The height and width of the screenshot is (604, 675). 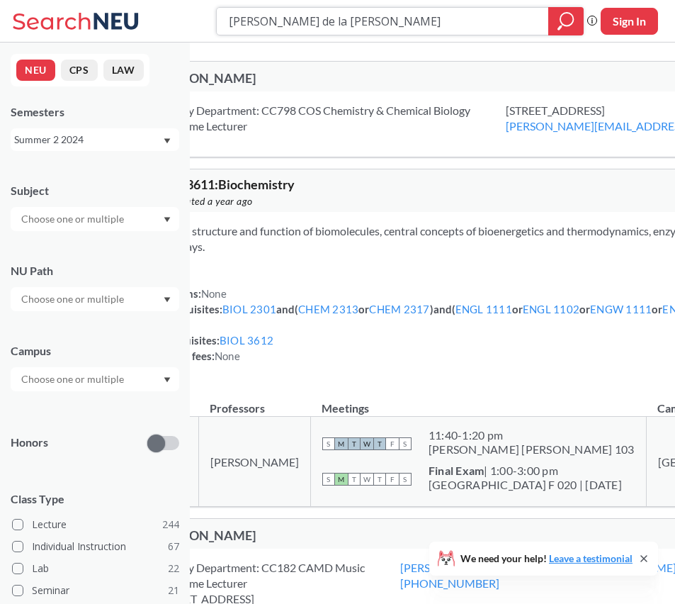 I want to click on div: magnifying glass, so click(x=566, y=21).